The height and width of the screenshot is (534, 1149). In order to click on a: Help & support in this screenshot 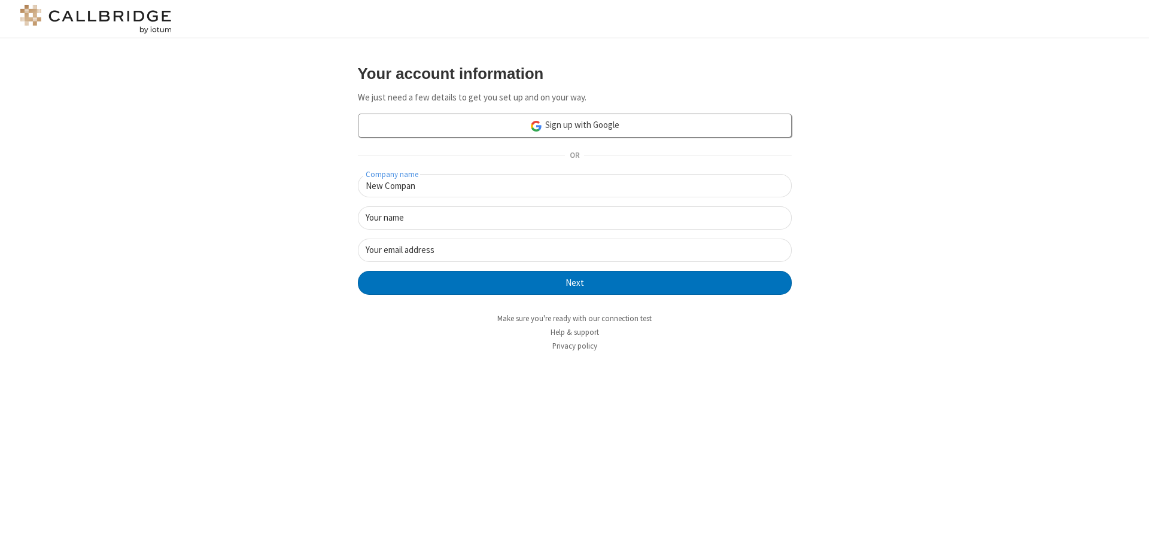, I will do `click(574, 332)`.